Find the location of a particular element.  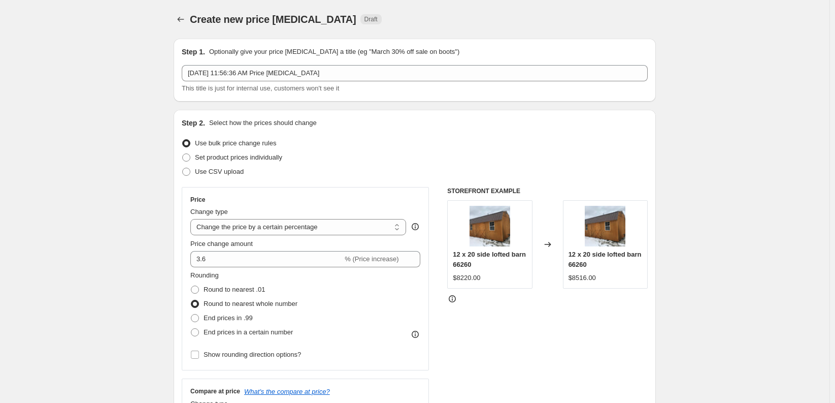

h6: STOREFRONT EXAMPLE is located at coordinates (547, 191).